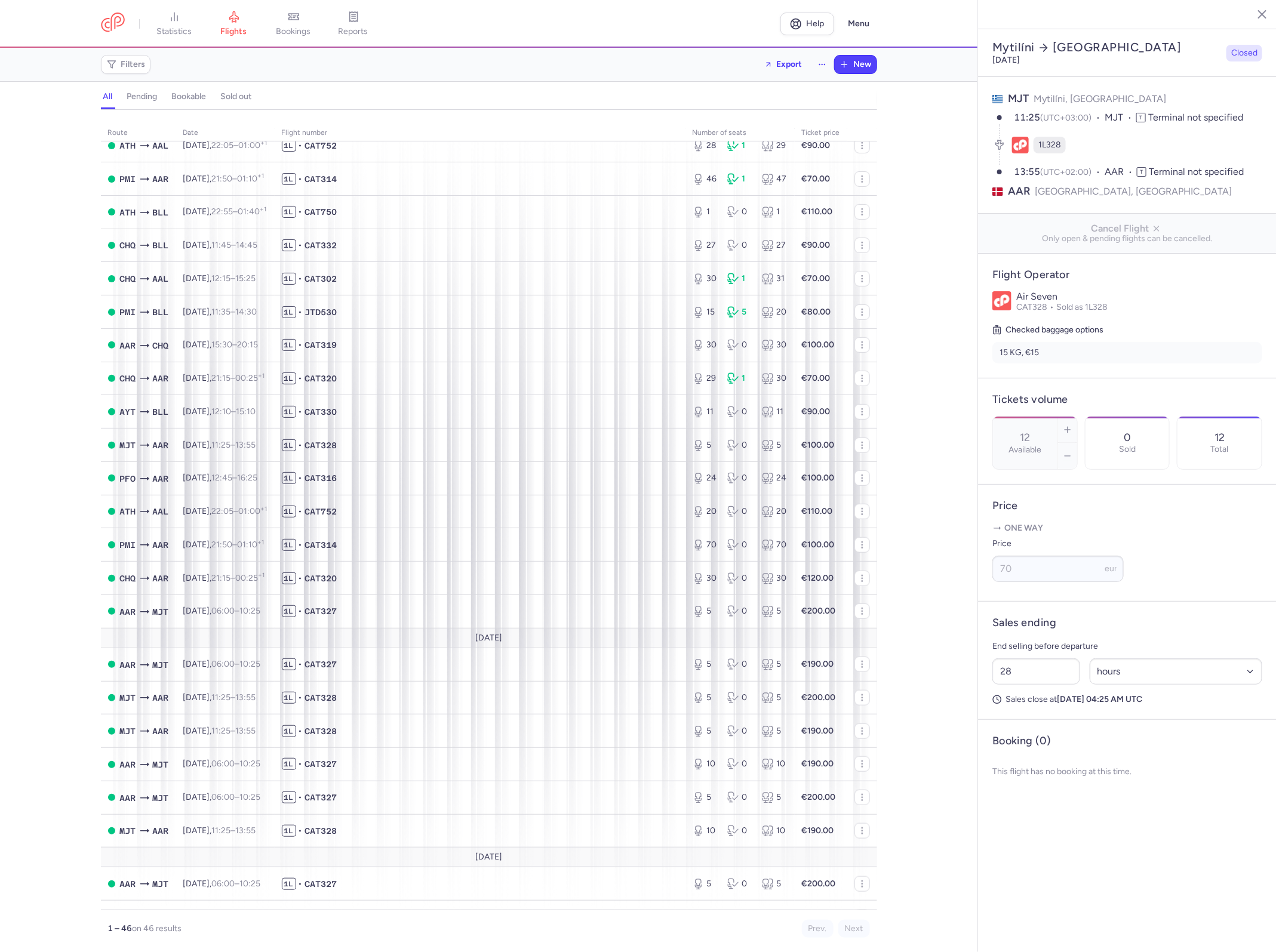 Image resolution: width=1276 pixels, height=952 pixels. What do you see at coordinates (246, 411) in the screenshot?
I see `time: 15:10` at bounding box center [246, 411].